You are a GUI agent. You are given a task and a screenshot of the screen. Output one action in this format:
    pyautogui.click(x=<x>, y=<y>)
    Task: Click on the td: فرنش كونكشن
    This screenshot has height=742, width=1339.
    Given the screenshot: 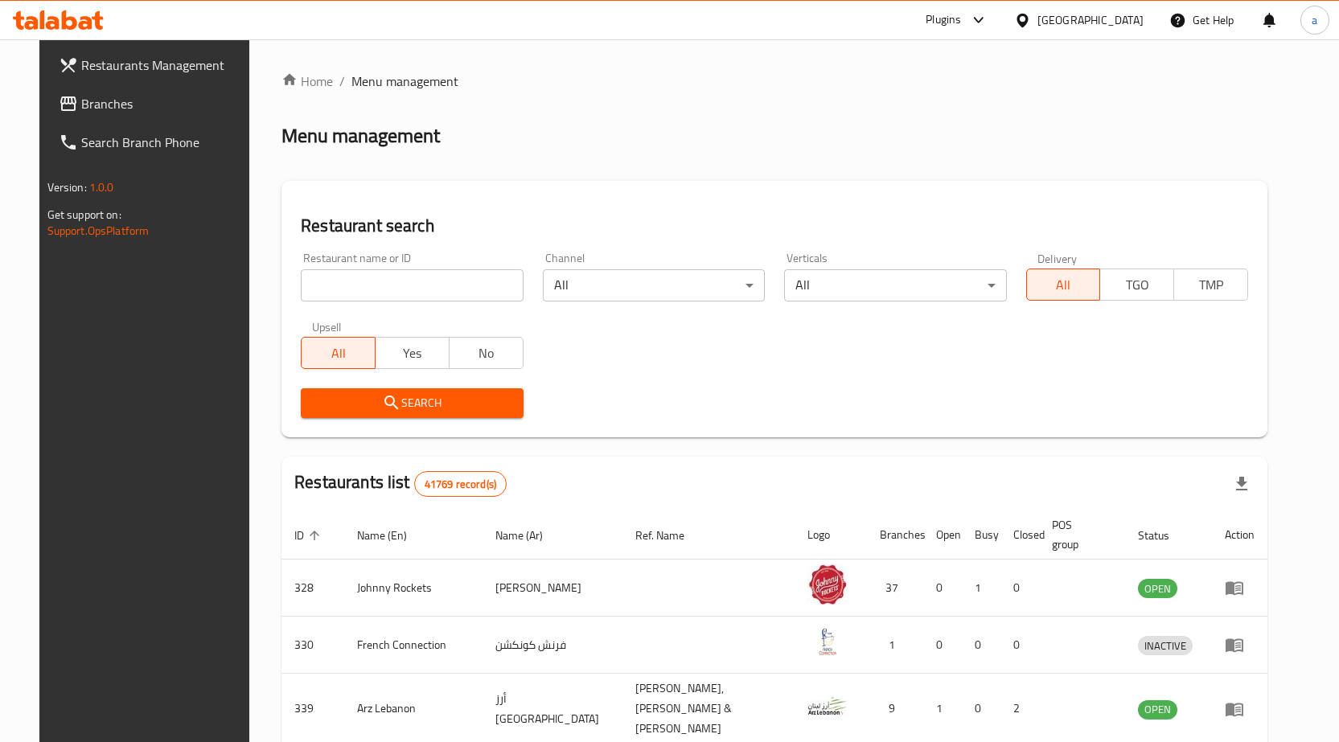 What is the action you would take?
    pyautogui.click(x=553, y=645)
    